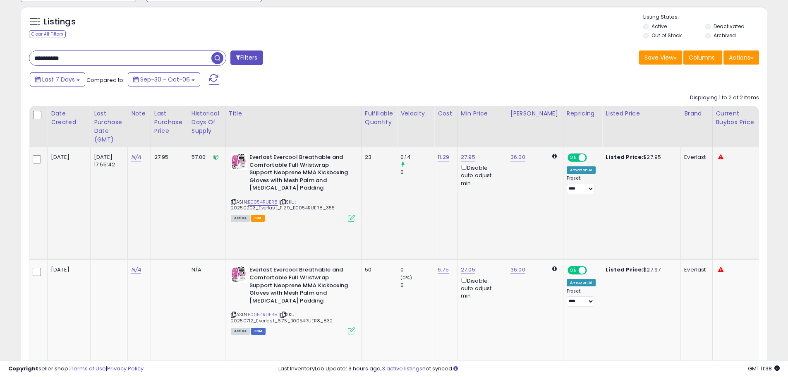  Describe the element at coordinates (737, 118) in the screenshot. I see `div: Current Buybox Price` at that location.